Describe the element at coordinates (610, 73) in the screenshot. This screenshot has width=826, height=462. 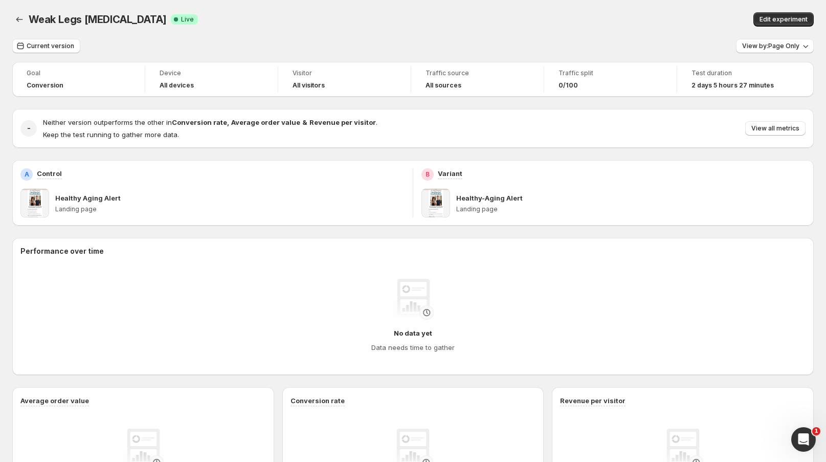
I see `span: Traffic split` at that location.